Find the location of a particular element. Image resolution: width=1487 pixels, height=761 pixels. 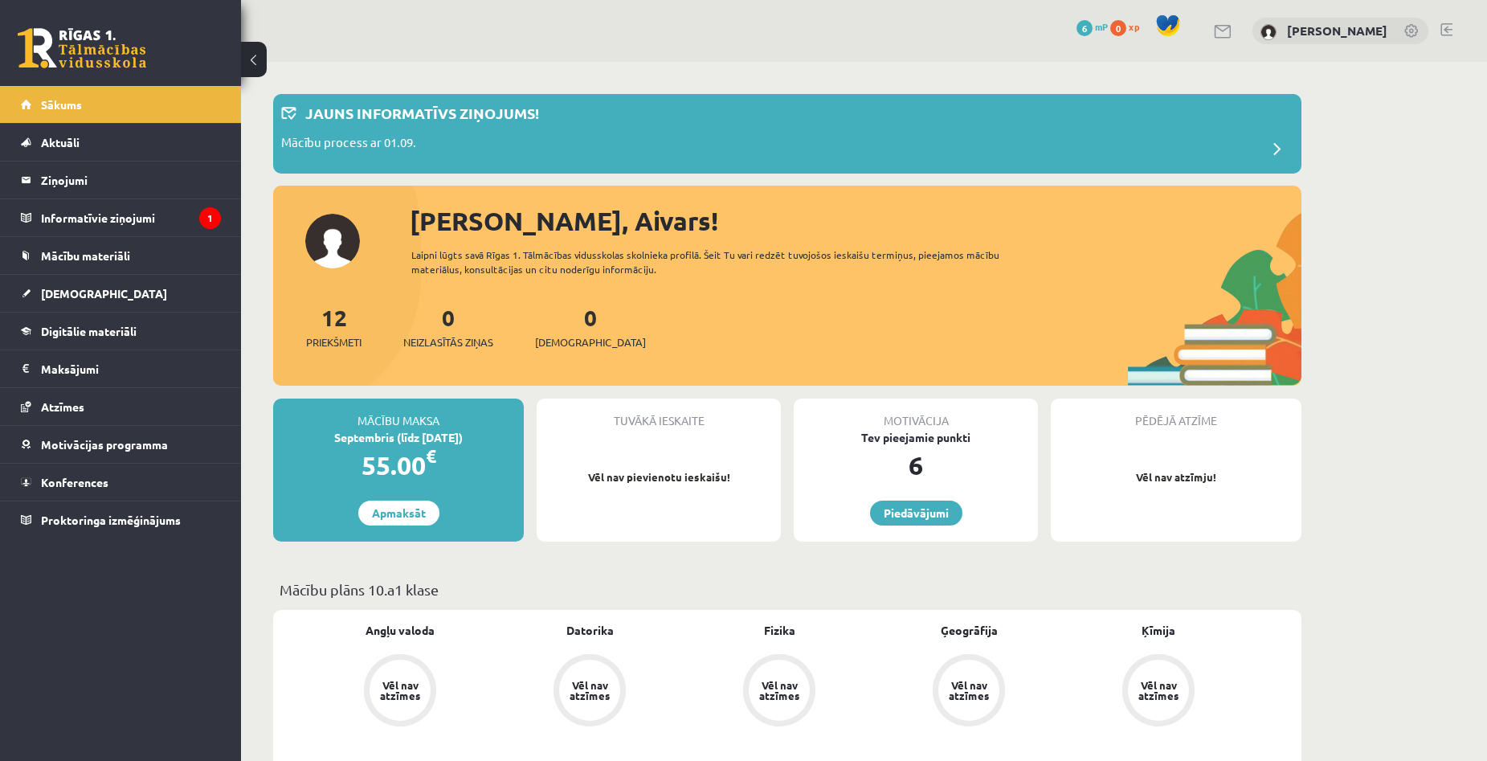

legend: Informatīvie ziņojumi is located at coordinates (131, 218).